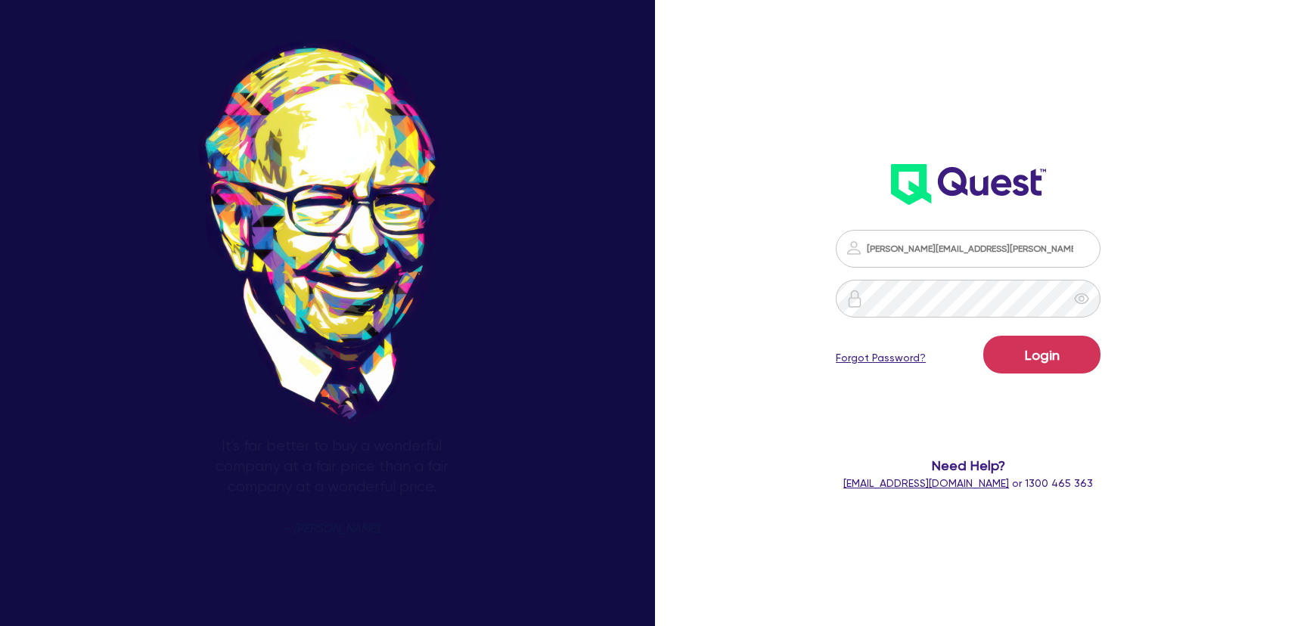 This screenshot has width=1310, height=626. What do you see at coordinates (880, 358) in the screenshot?
I see `a: Forgot Password?` at bounding box center [880, 358].